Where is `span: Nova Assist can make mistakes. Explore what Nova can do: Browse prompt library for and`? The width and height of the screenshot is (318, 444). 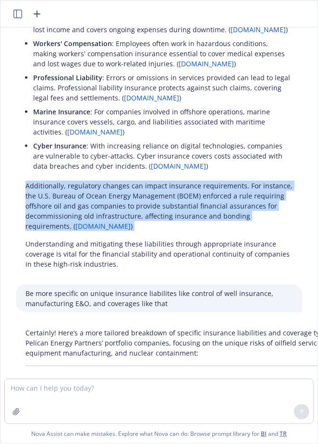 span: Nova Assist can make mistakes. Explore what Nova can do: Browse prompt library for and is located at coordinates (159, 433).